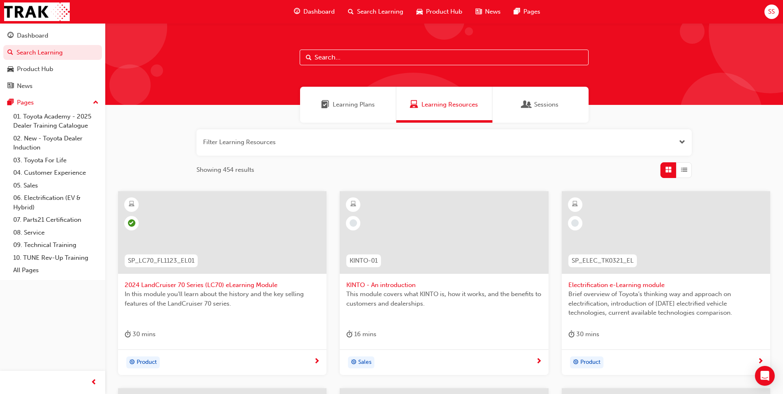 The height and width of the screenshot is (394, 783). I want to click on span: SP_ELEC_TK0321_EL, so click(603, 260).